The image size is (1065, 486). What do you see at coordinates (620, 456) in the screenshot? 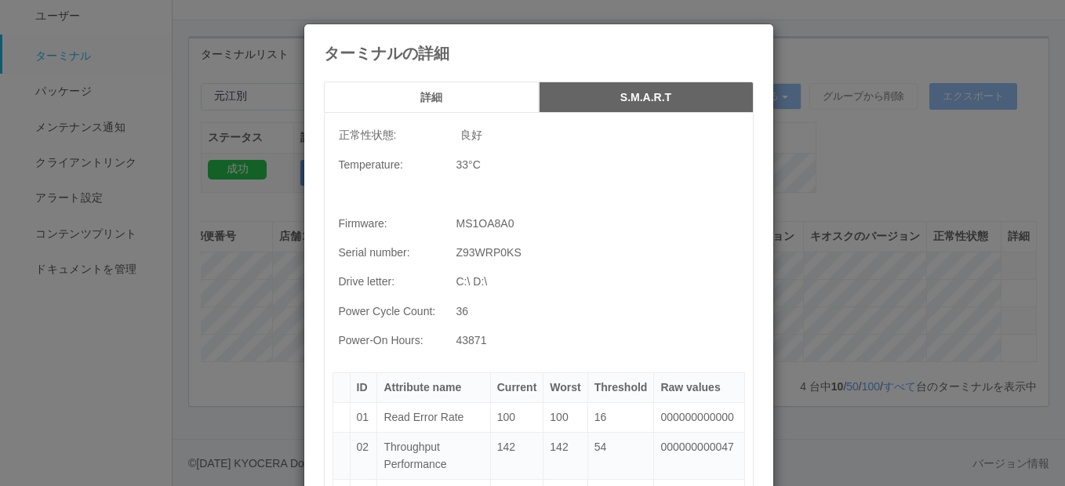
I see `td: 54` at bounding box center [620, 456].